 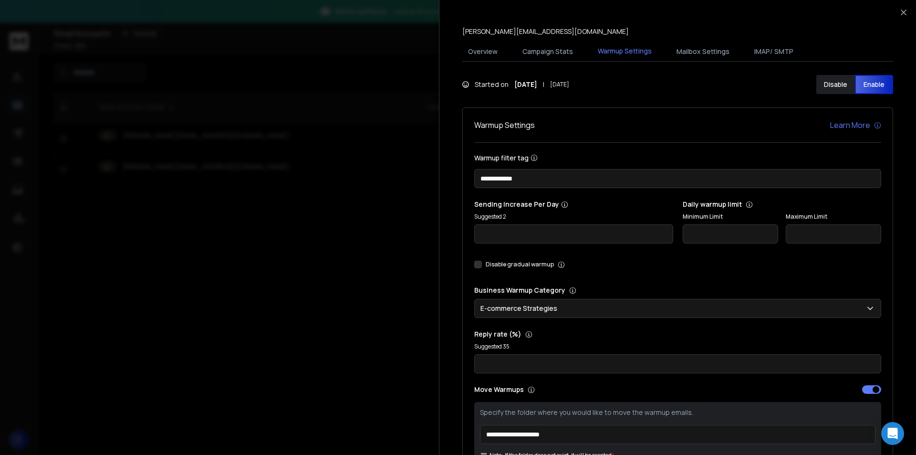 I want to click on button: Mailbox Settings, so click(x=703, y=52).